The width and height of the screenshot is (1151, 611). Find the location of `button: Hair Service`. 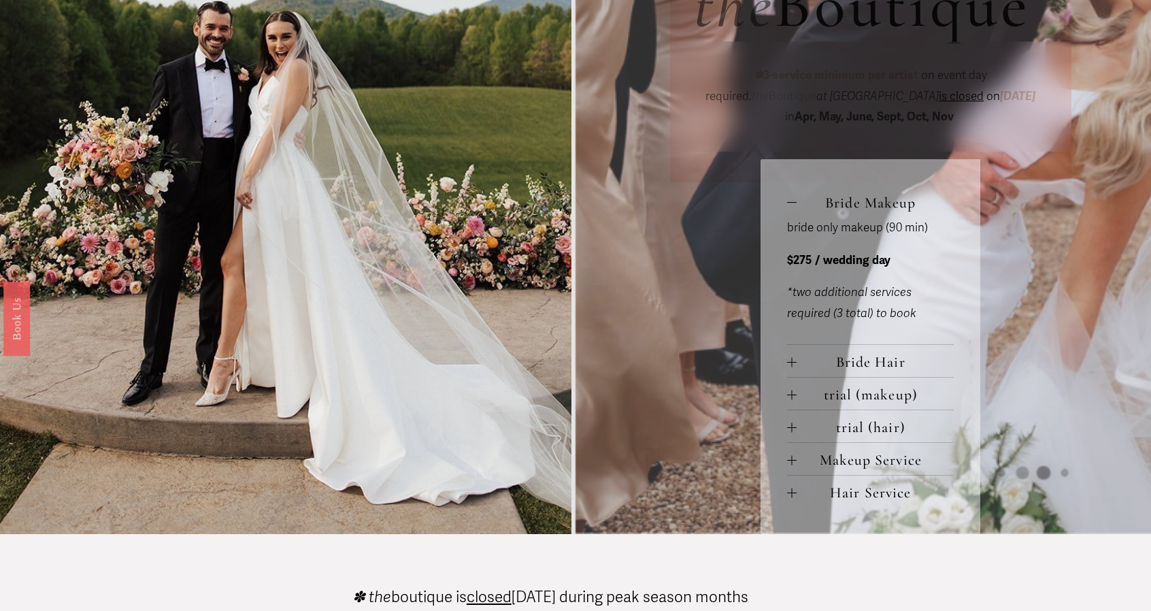

button: Hair Service is located at coordinates (870, 491).